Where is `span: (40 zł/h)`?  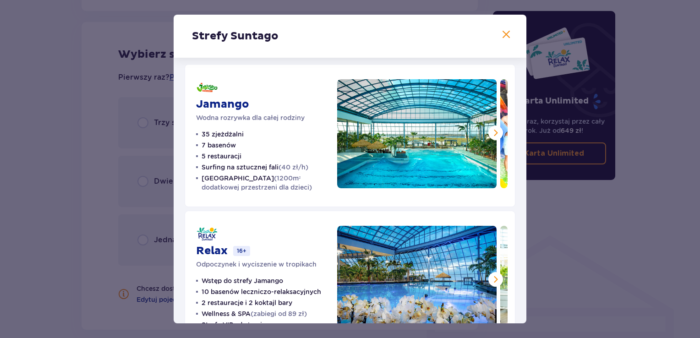
span: (40 zł/h) is located at coordinates (293, 167).